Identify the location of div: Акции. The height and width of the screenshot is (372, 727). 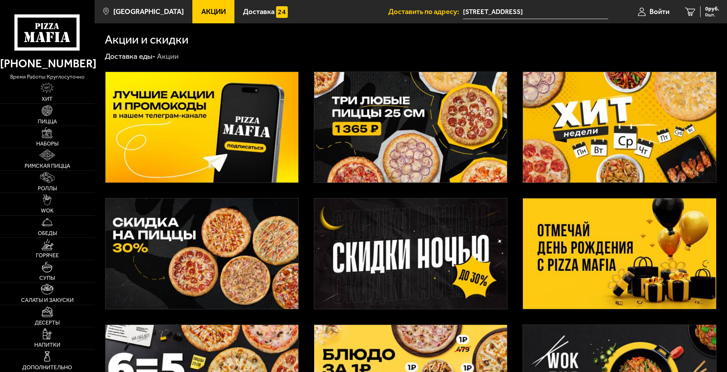
(168, 56).